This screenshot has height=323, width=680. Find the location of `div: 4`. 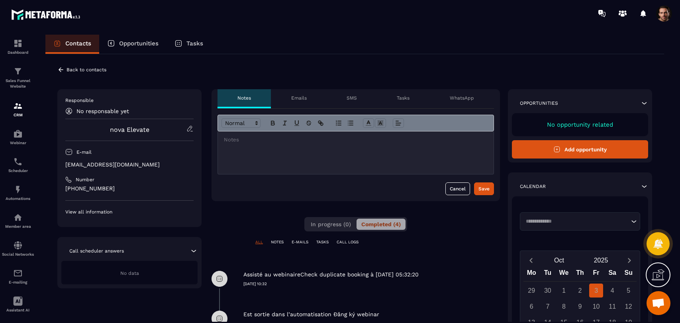

div: 4 is located at coordinates (612, 290).